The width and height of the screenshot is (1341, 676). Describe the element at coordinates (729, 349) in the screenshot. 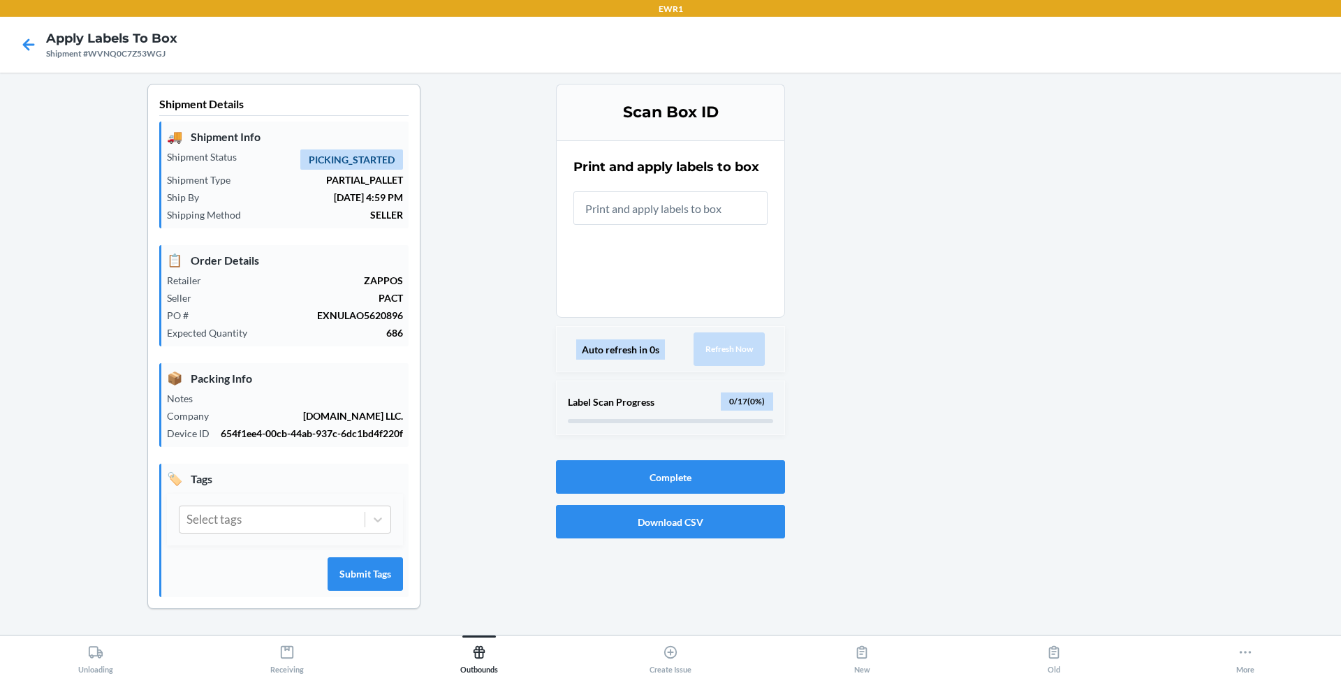

I see `button: Refresh Now` at that location.